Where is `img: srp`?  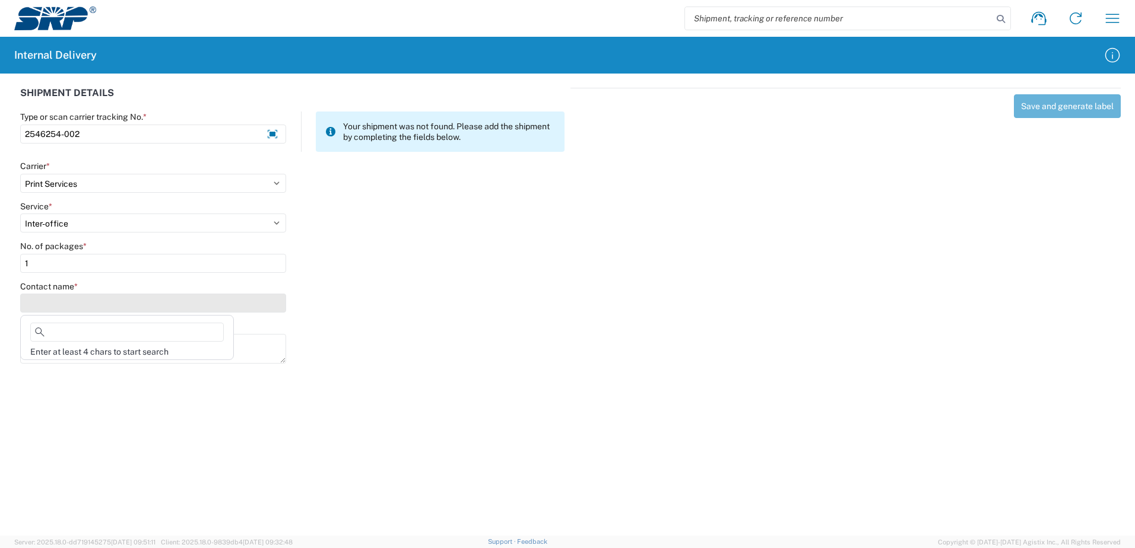 img: srp is located at coordinates (55, 18).